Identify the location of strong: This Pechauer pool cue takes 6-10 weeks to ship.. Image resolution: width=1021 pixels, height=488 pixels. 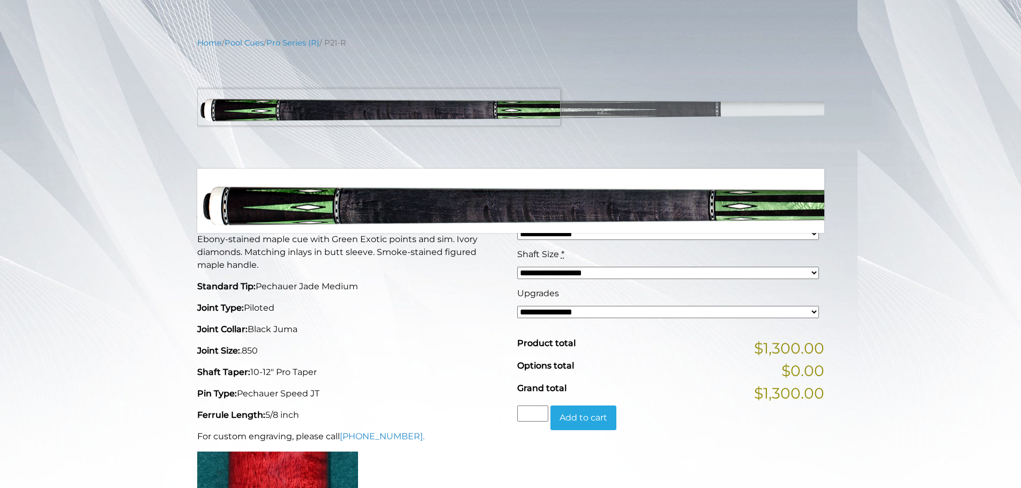
(319, 220).